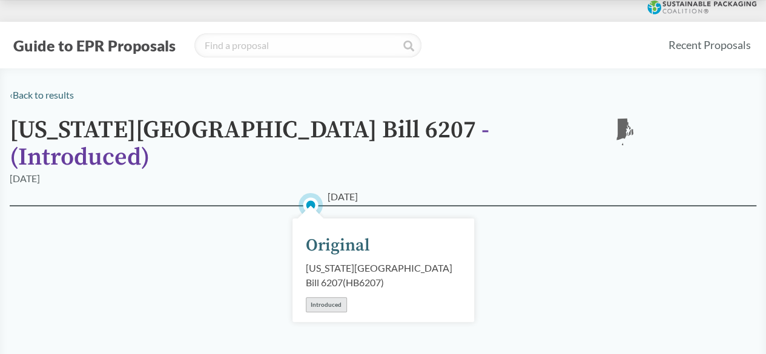  What do you see at coordinates (308, 45) in the screenshot?
I see `input: Find a proposal` at bounding box center [308, 45].